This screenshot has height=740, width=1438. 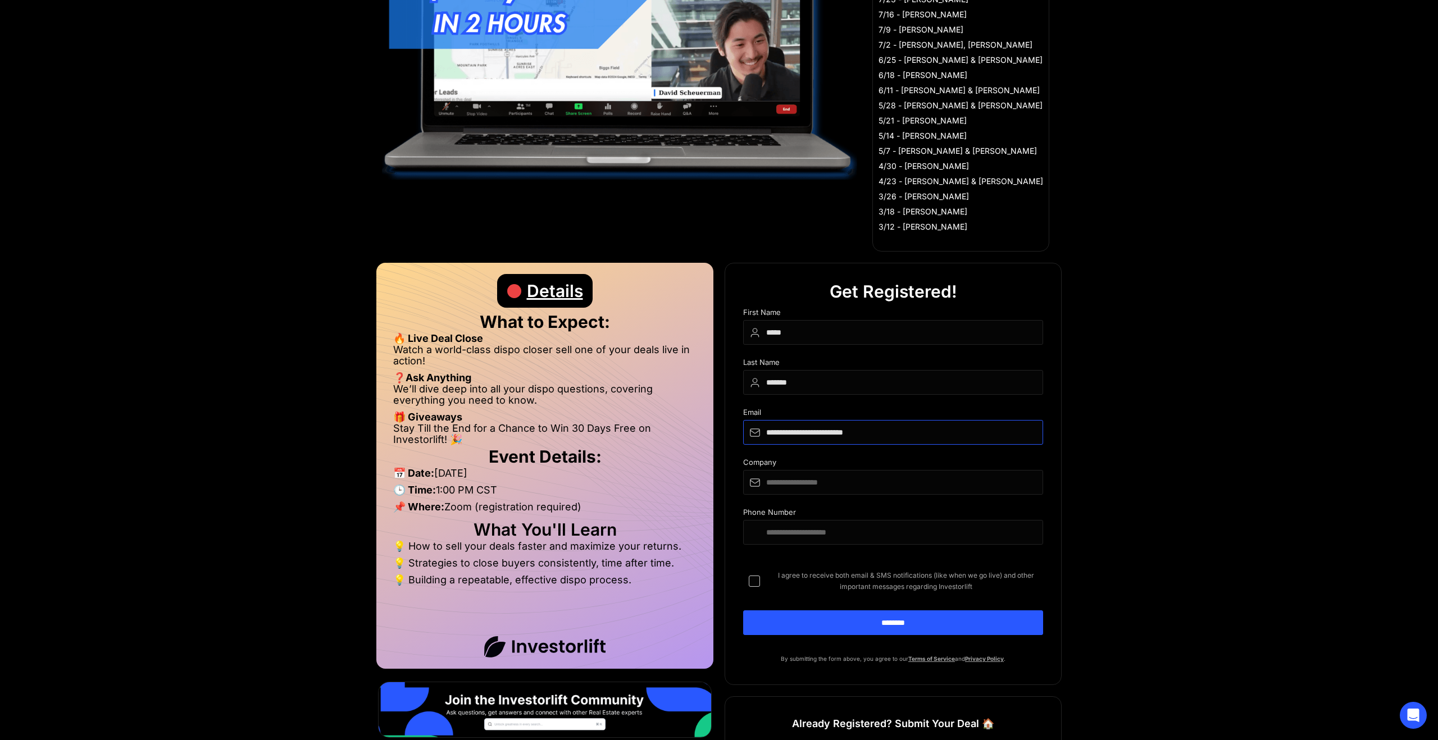 What do you see at coordinates (931, 659) in the screenshot?
I see `strong: Terms of Service` at bounding box center [931, 659].